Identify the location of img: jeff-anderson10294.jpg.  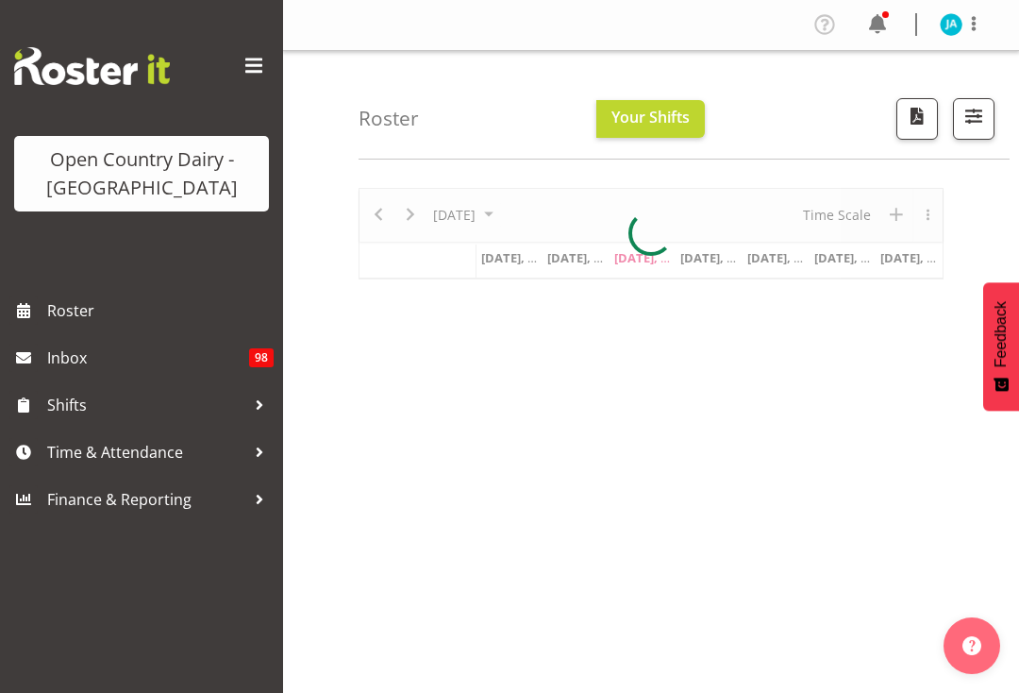
(951, 25).